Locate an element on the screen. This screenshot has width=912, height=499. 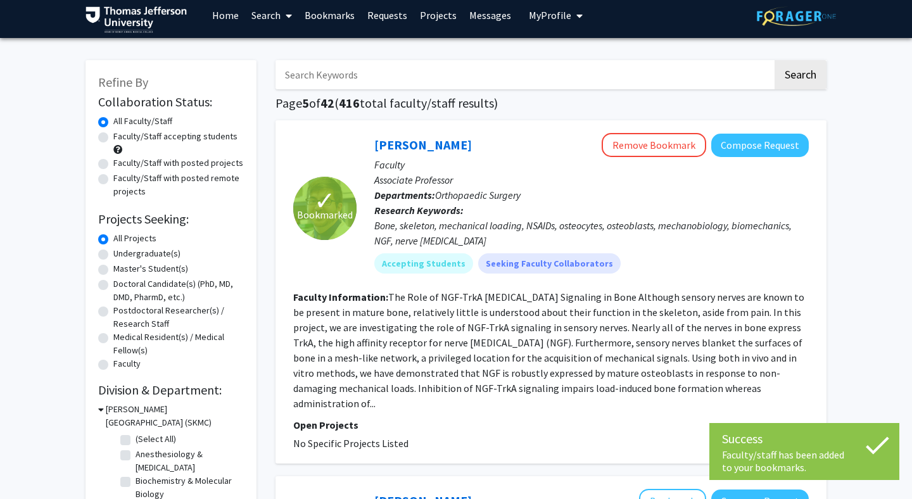
button: Search is located at coordinates (800, 75).